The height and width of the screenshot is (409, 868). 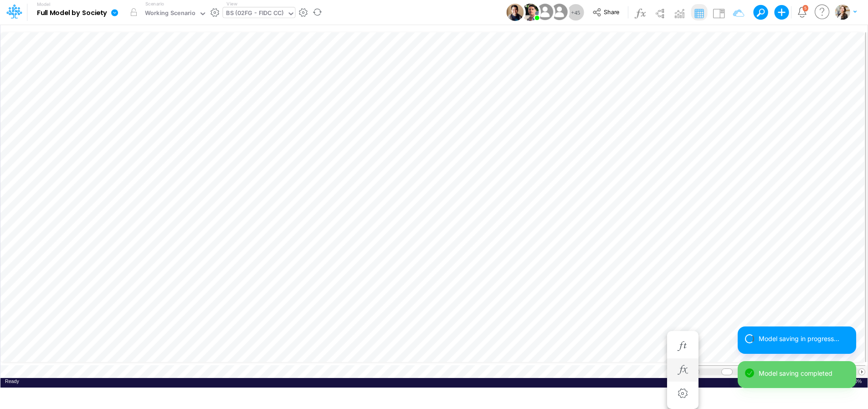 What do you see at coordinates (803, 373) in the screenshot?
I see `div: Model saving completed` at bounding box center [803, 373].